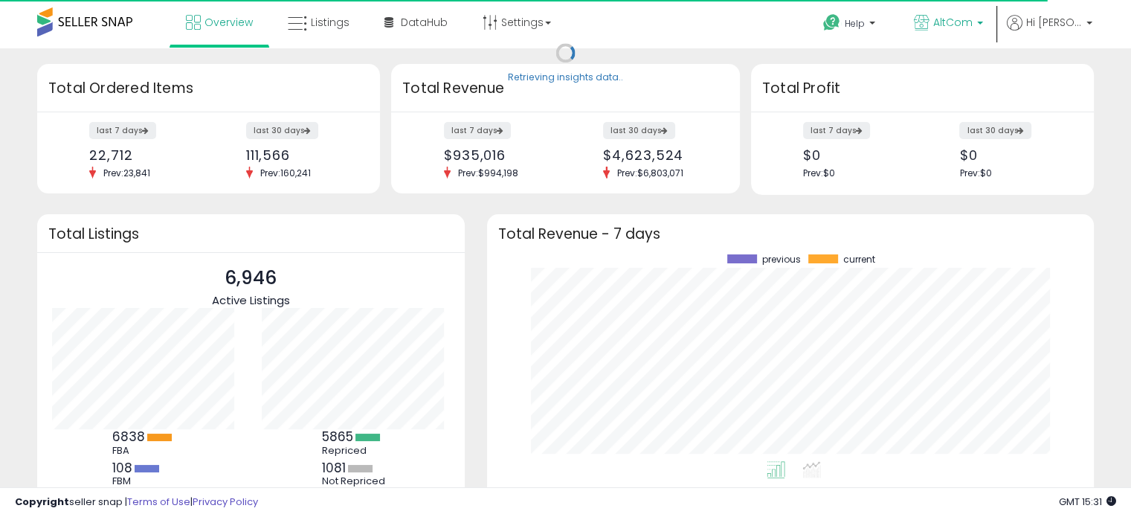 The height and width of the screenshot is (517, 1131). I want to click on div: FBM, so click(146, 481).